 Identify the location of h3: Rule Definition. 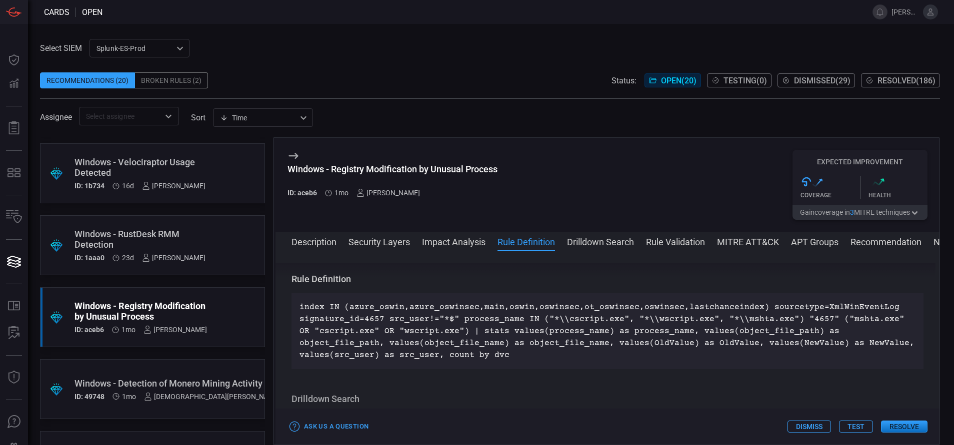
(607, 279).